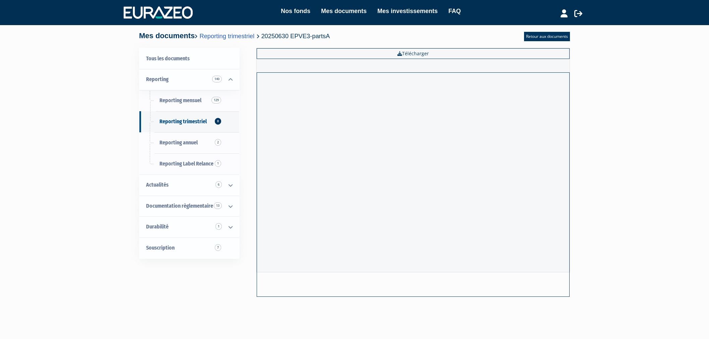 This screenshot has height=339, width=709. I want to click on span: Reporting mensuel, so click(180, 100).